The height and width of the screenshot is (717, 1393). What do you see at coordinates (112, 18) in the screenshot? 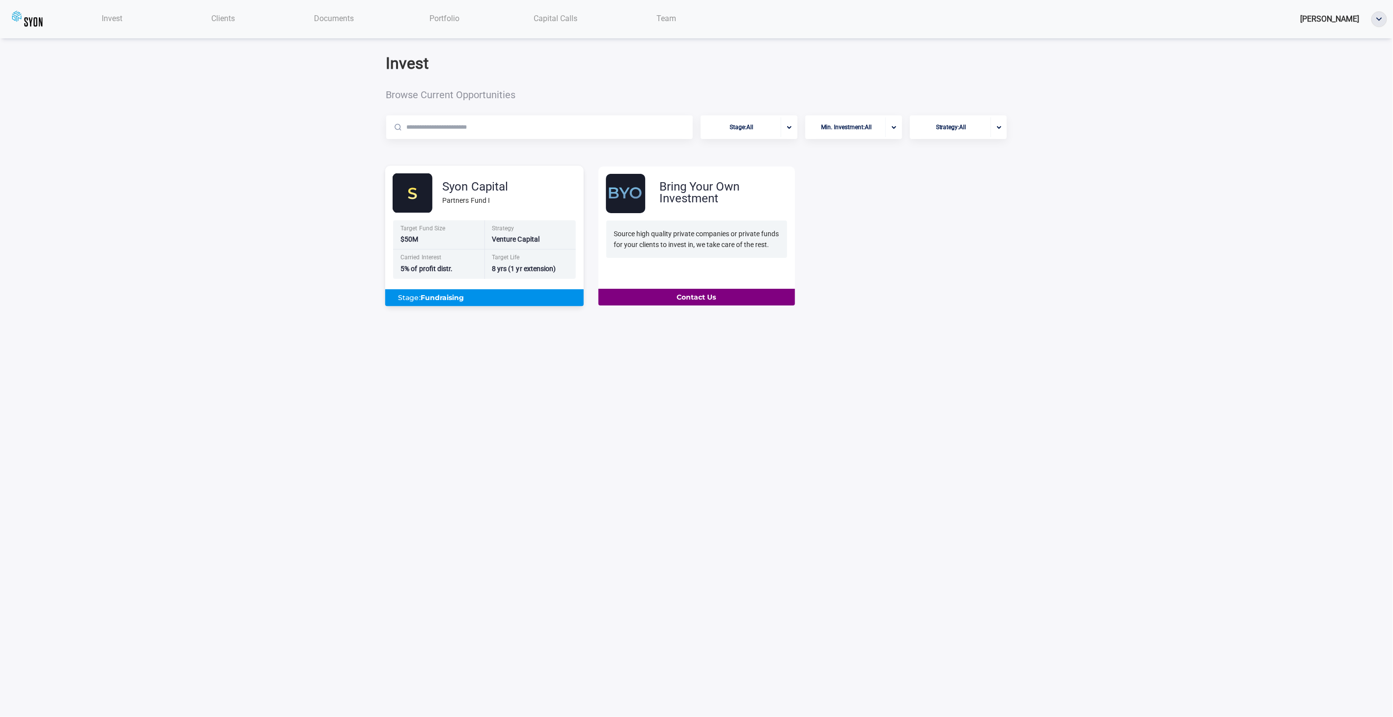
I see `a: Invest` at bounding box center [112, 18].